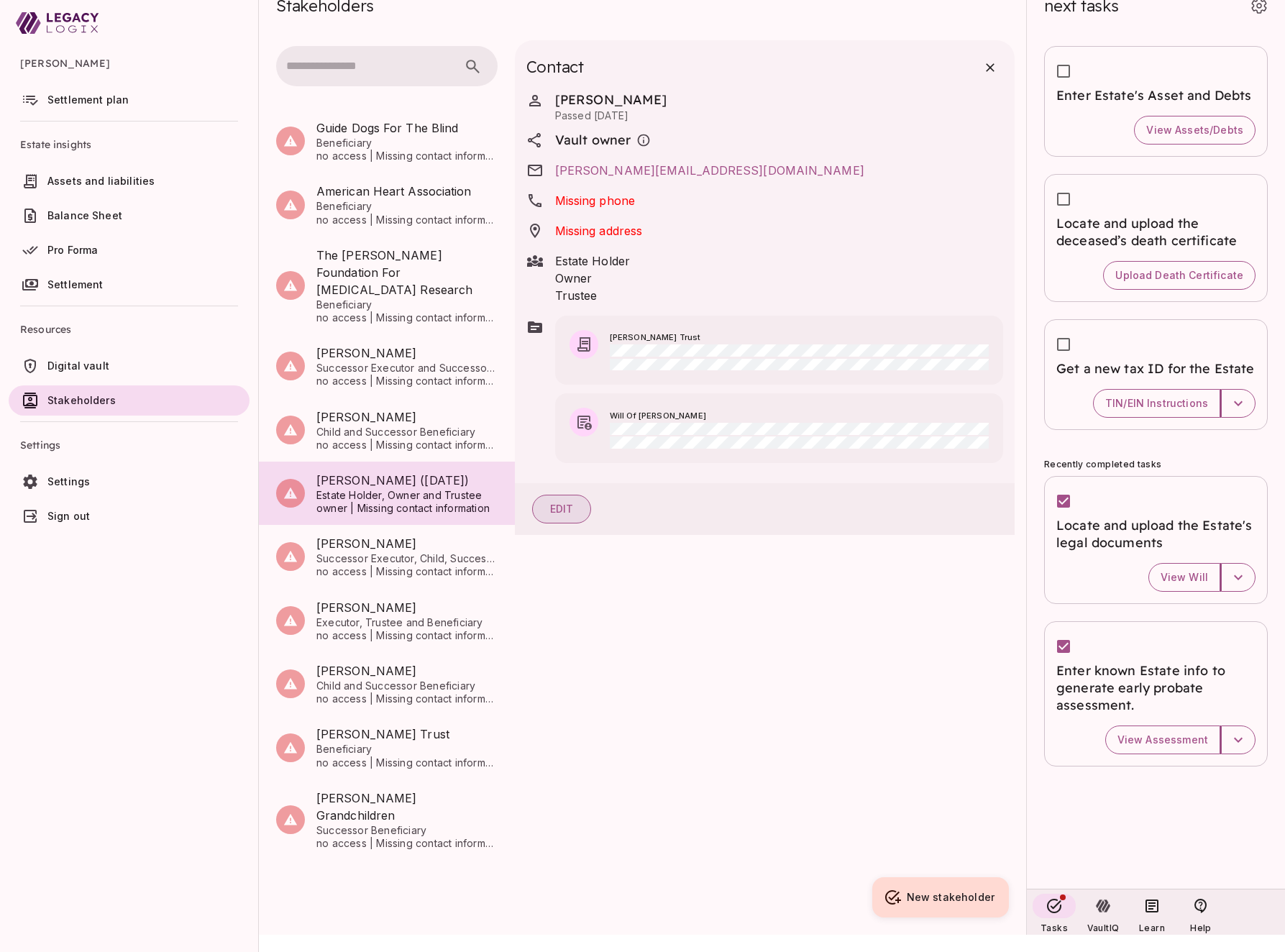 This screenshot has height=952, width=1285. Describe the element at coordinates (129, 145) in the screenshot. I see `span: Estate insights` at that location.